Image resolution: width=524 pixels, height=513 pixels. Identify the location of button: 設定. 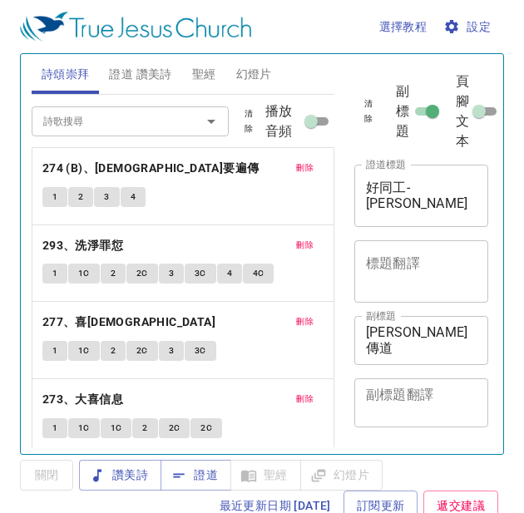
(468, 27).